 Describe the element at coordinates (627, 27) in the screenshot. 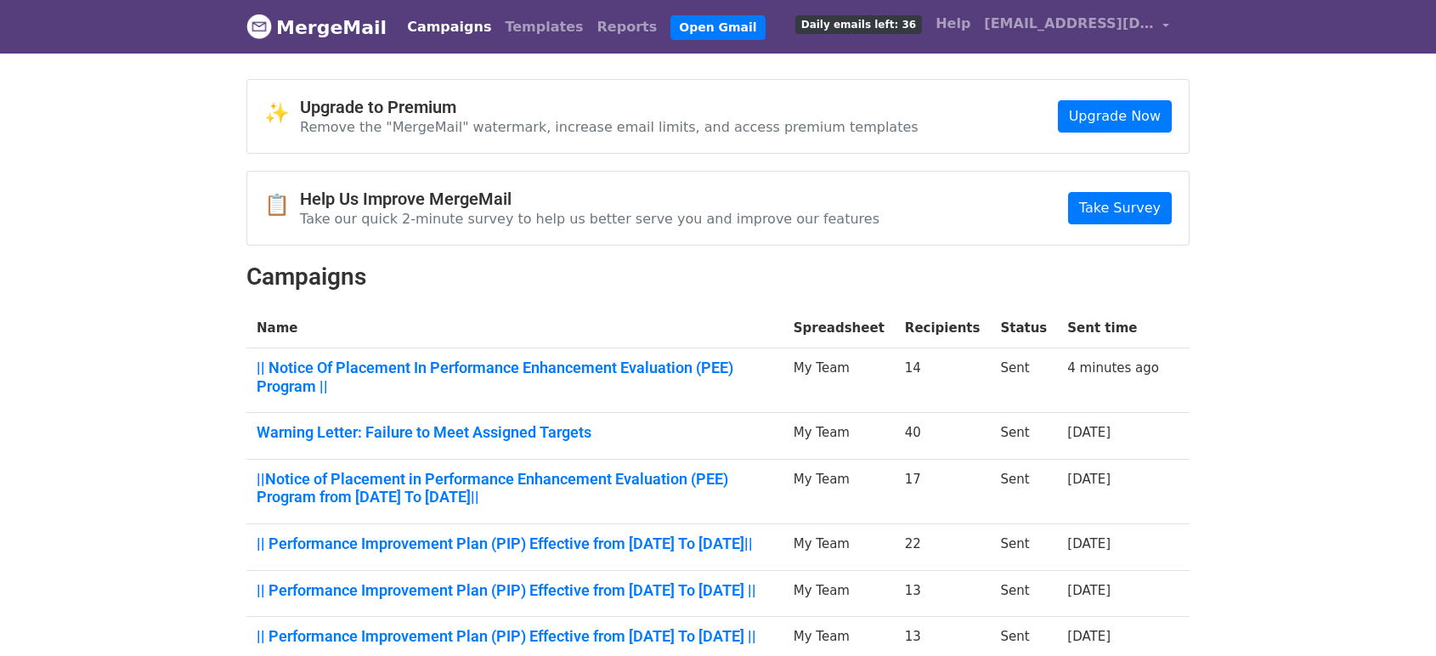

I see `a: Reports` at that location.